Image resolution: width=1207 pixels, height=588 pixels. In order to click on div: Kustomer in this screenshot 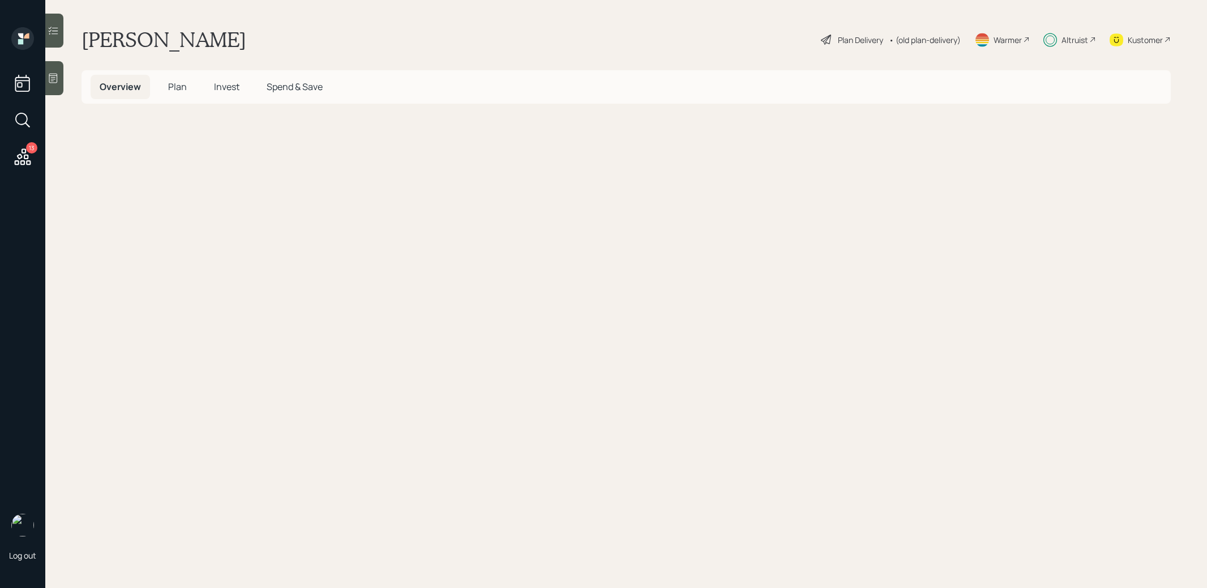, I will do `click(1145, 40)`.